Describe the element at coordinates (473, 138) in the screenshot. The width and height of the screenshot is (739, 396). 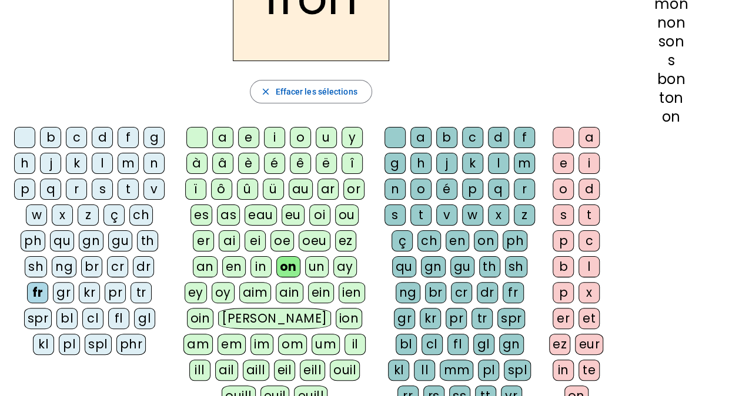
I see `div: c` at that location.